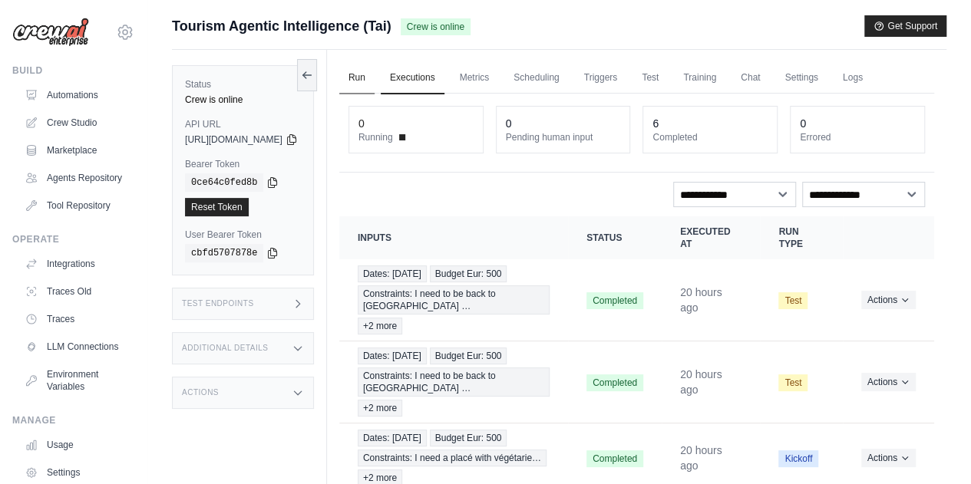  Describe the element at coordinates (474, 78) in the screenshot. I see `a: Metrics` at that location.